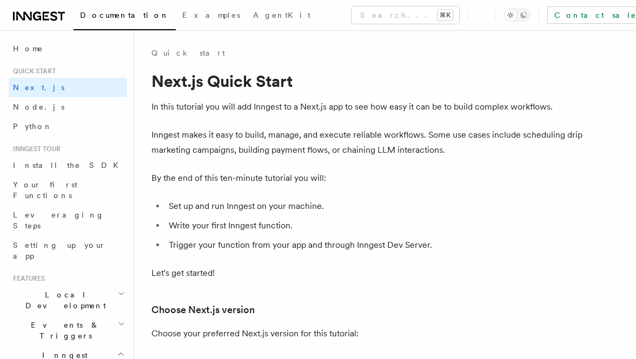  What do you see at coordinates (45, 190) in the screenshot?
I see `span: Your first Functions` at bounding box center [45, 190].